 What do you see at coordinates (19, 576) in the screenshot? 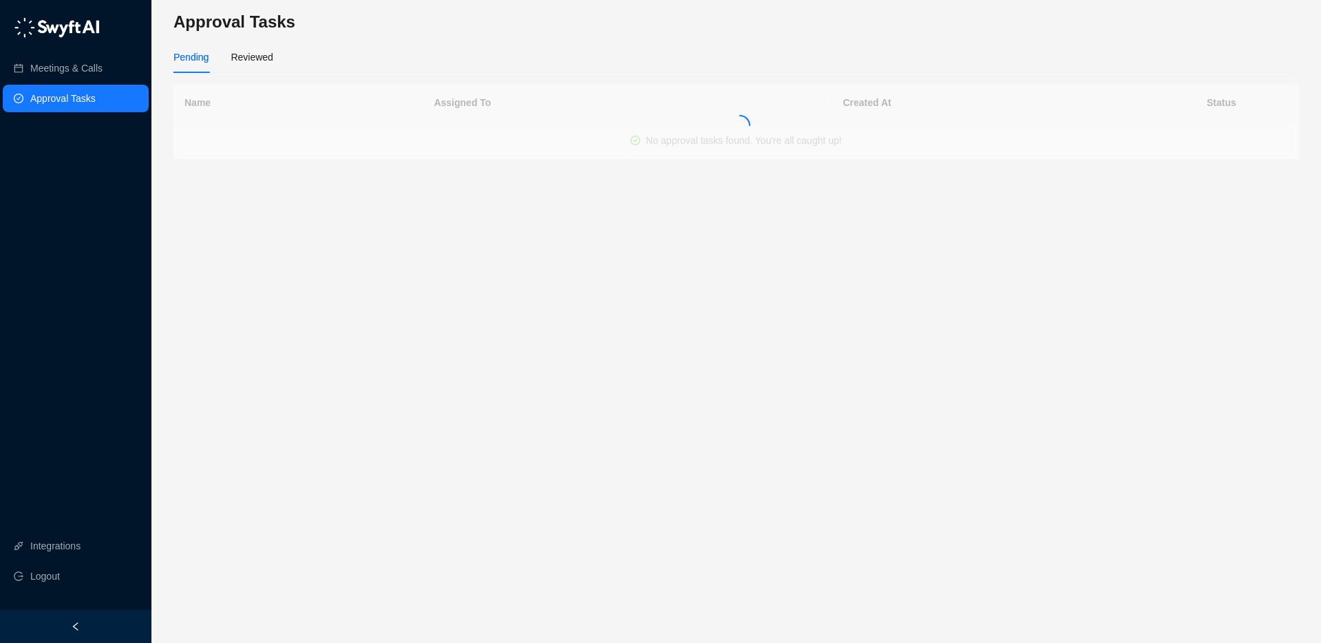
I see `span: logout` at bounding box center [19, 576].